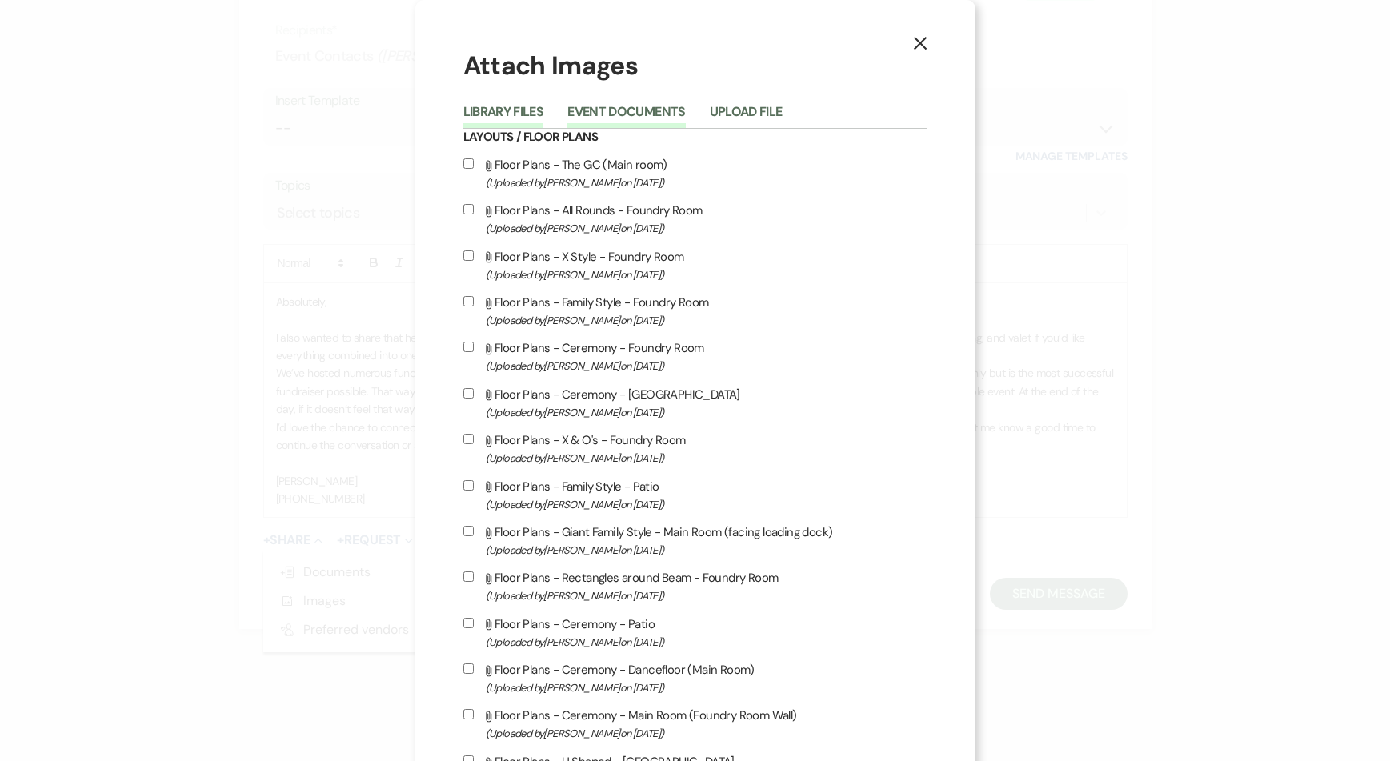 The width and height of the screenshot is (1390, 761). What do you see at coordinates (696, 311) in the screenshot?
I see `label: Floor Plans - Family Style - Foundry Room` at bounding box center [696, 311].